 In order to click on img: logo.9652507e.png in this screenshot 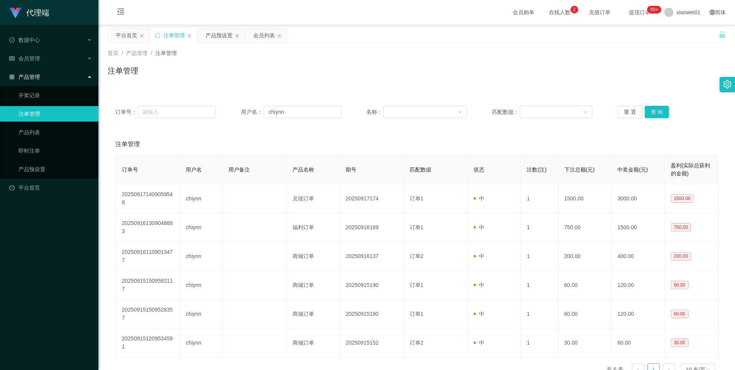, I will do `click(15, 13)`.